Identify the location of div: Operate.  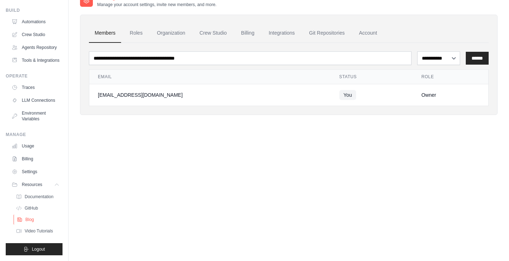
(34, 76).